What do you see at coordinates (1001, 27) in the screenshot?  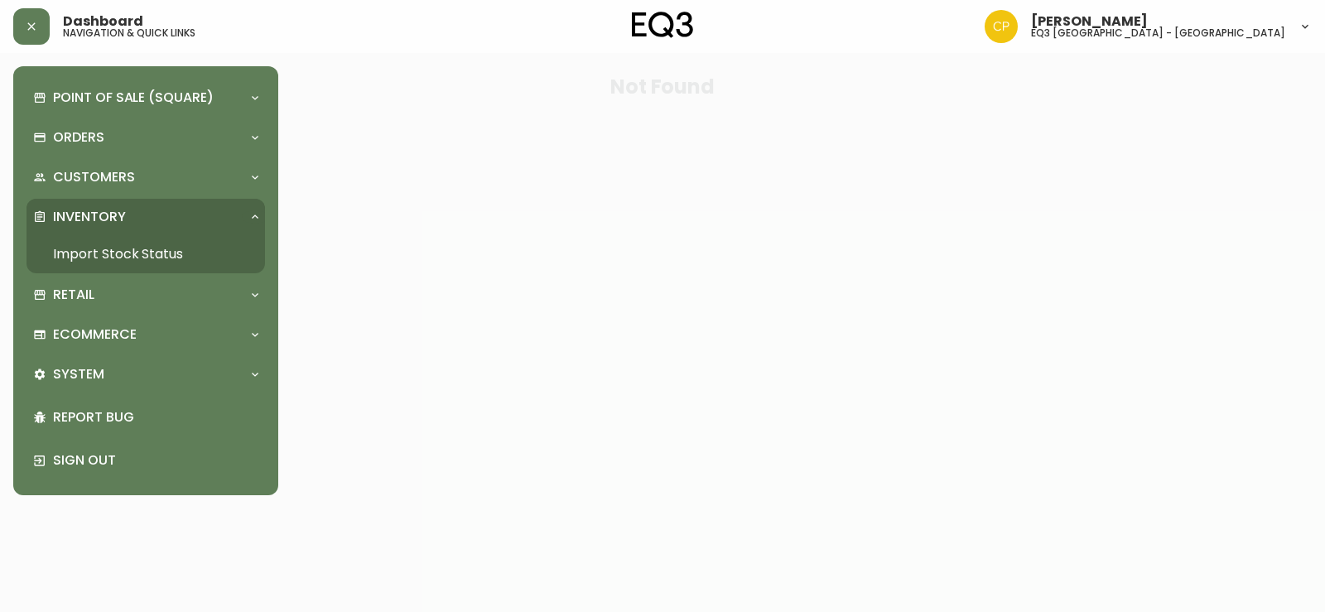 I see `img: d4538ce6a4da033bb8b50397180cc0a5` at bounding box center [1001, 27].